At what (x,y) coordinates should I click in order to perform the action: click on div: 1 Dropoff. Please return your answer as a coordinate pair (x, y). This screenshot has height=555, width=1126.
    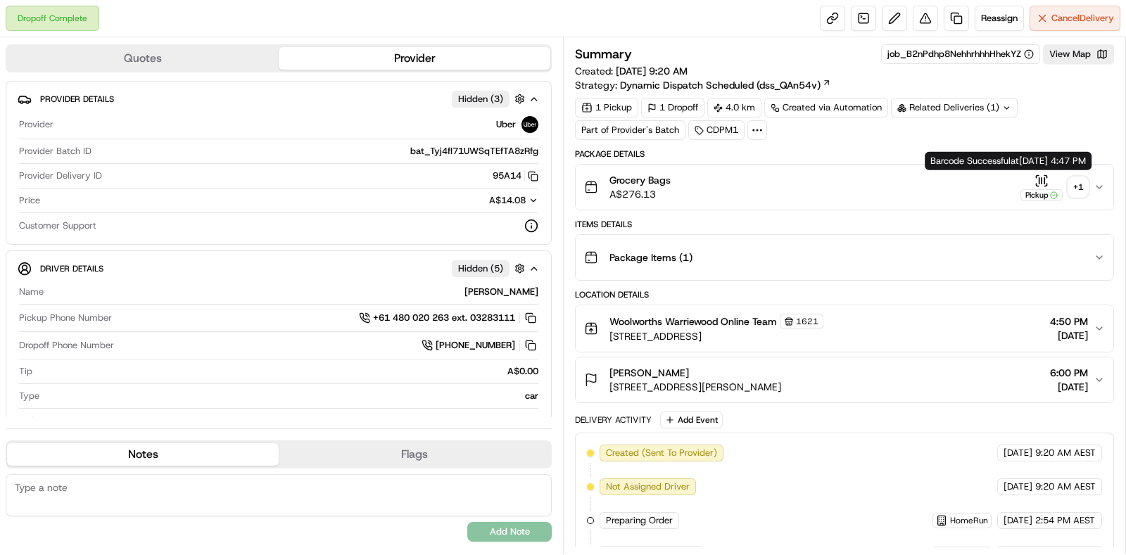
    Looking at the image, I should click on (673, 108).